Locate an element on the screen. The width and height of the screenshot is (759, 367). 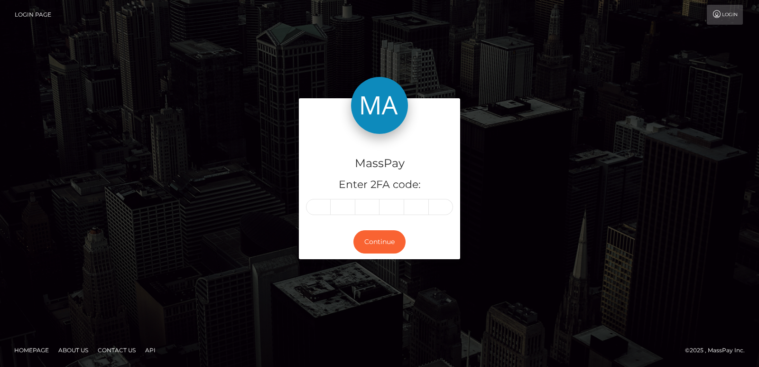
a: Login is located at coordinates (725, 15).